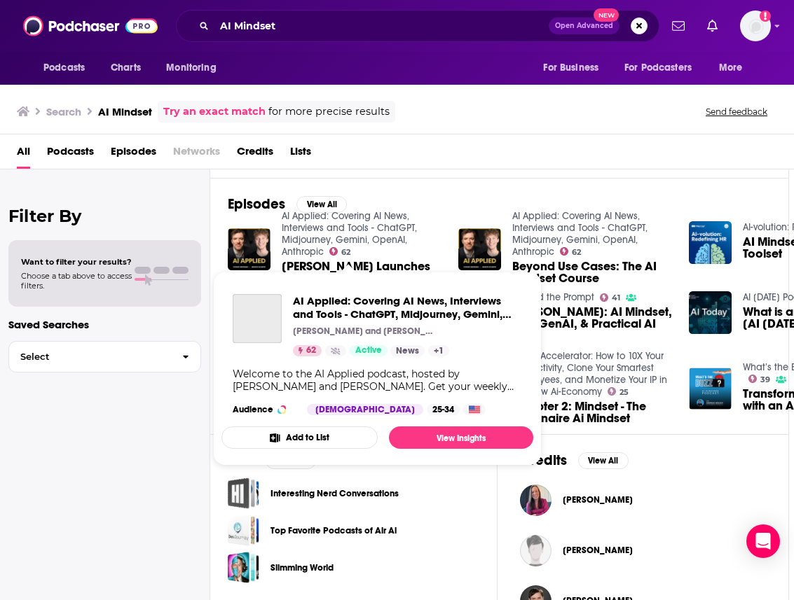 Image resolution: width=794 pixels, height=600 pixels. I want to click on span: Interesting Nerd Conversations, so click(243, 493).